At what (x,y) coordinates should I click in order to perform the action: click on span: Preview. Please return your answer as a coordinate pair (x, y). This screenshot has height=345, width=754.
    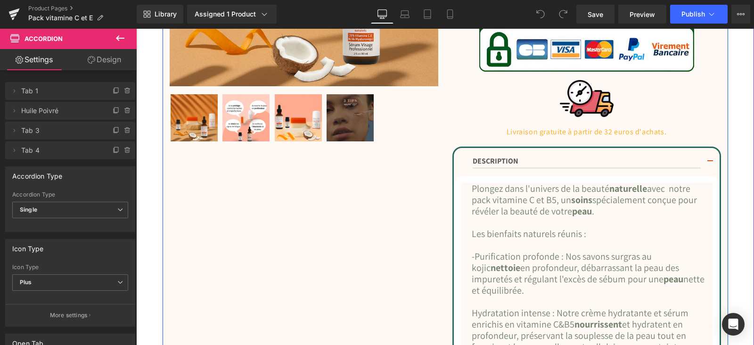
    Looking at the image, I should click on (642, 14).